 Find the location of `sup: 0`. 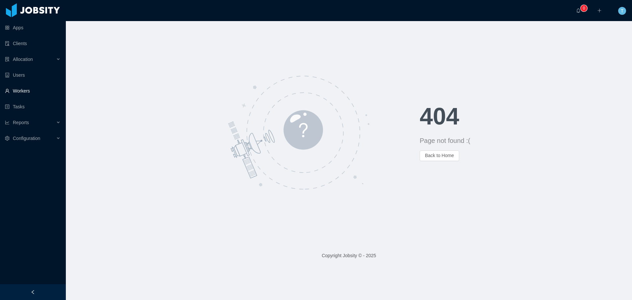

sup: 0 is located at coordinates (584, 8).